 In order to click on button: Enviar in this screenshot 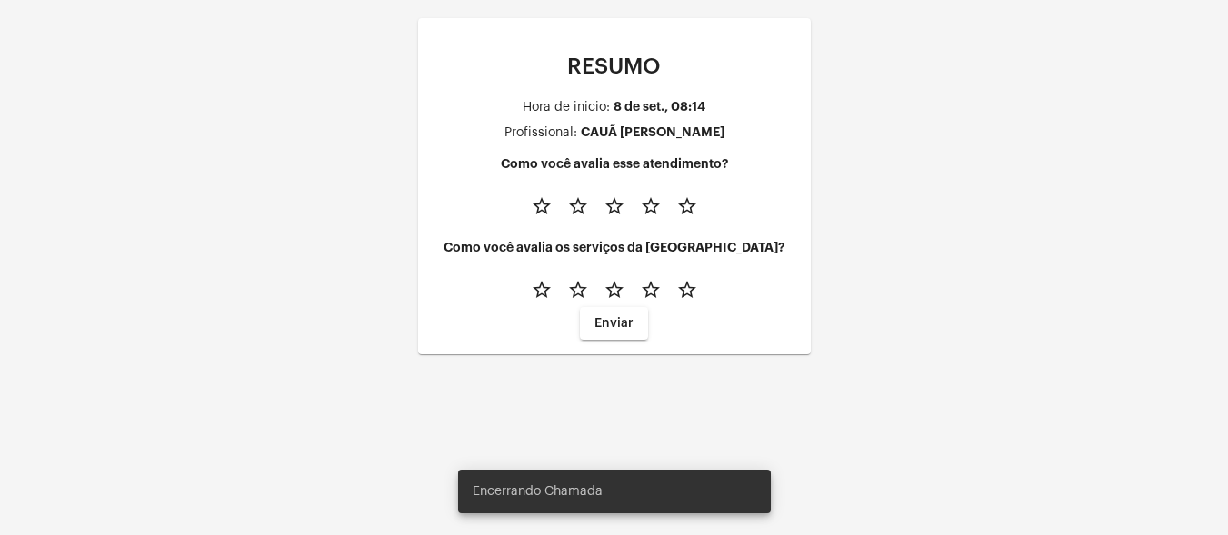, I will do `click(613, 323)`.